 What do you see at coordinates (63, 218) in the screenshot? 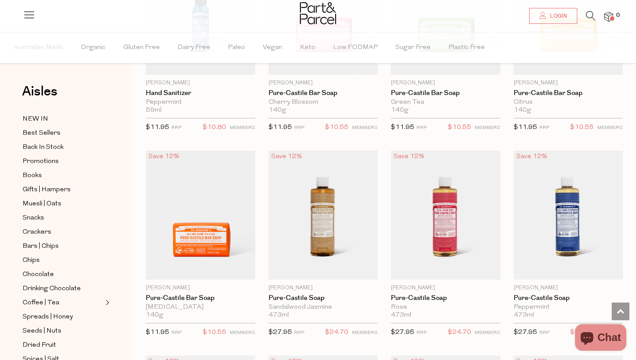
I see `a: Snacks` at bounding box center [63, 218].